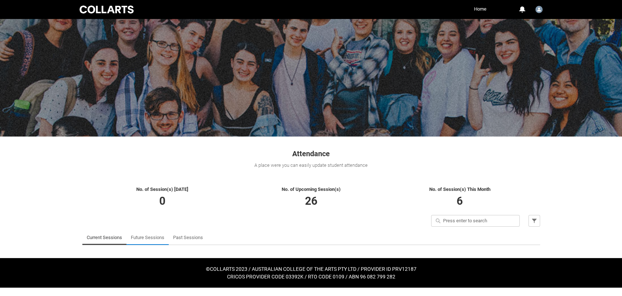  Describe the element at coordinates (539, 9) in the screenshot. I see `button: User Profile Faculty.bwoods` at that location.